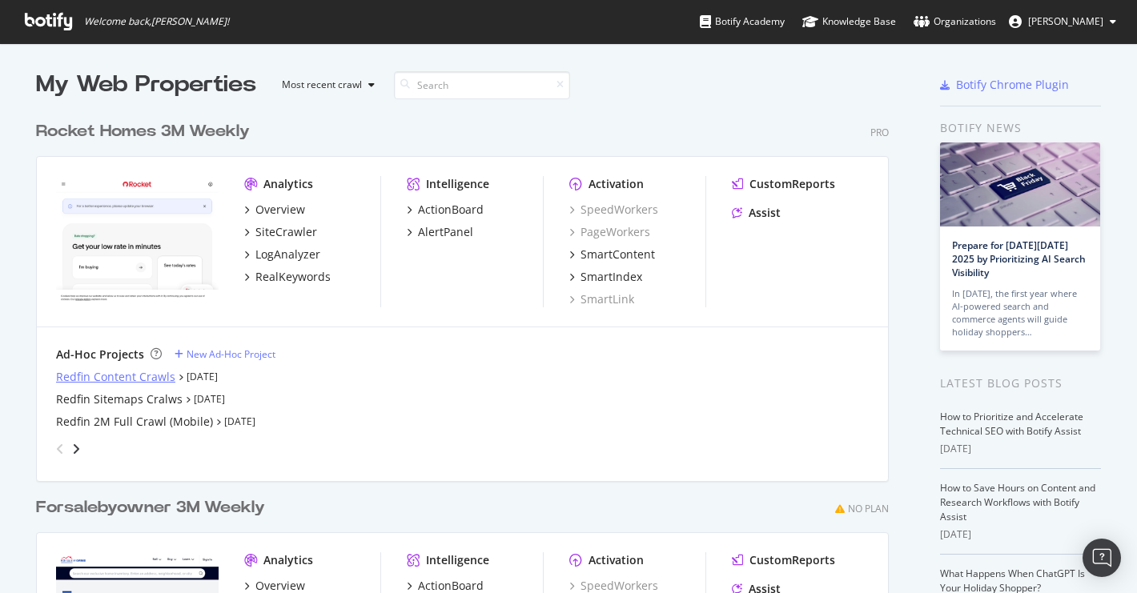 The width and height of the screenshot is (1137, 593). I want to click on a: How to Save Hours on Content and Research Workflows with Botify Assist, so click(1018, 502).